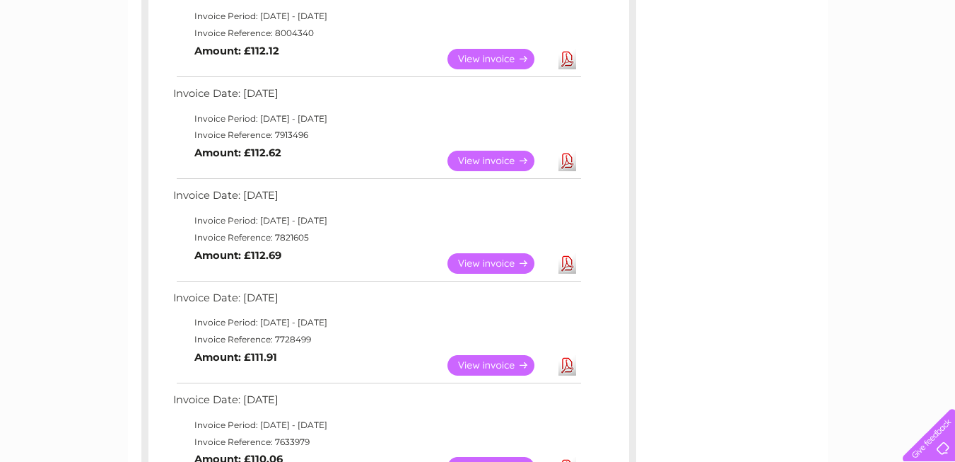  Describe the element at coordinates (376, 135) in the screenshot. I see `td: Invoice Reference: 7913496` at that location.